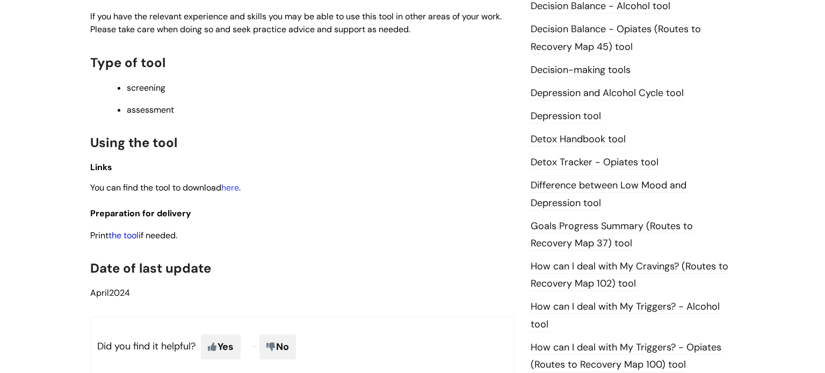  I want to click on span: if needed., so click(158, 235).